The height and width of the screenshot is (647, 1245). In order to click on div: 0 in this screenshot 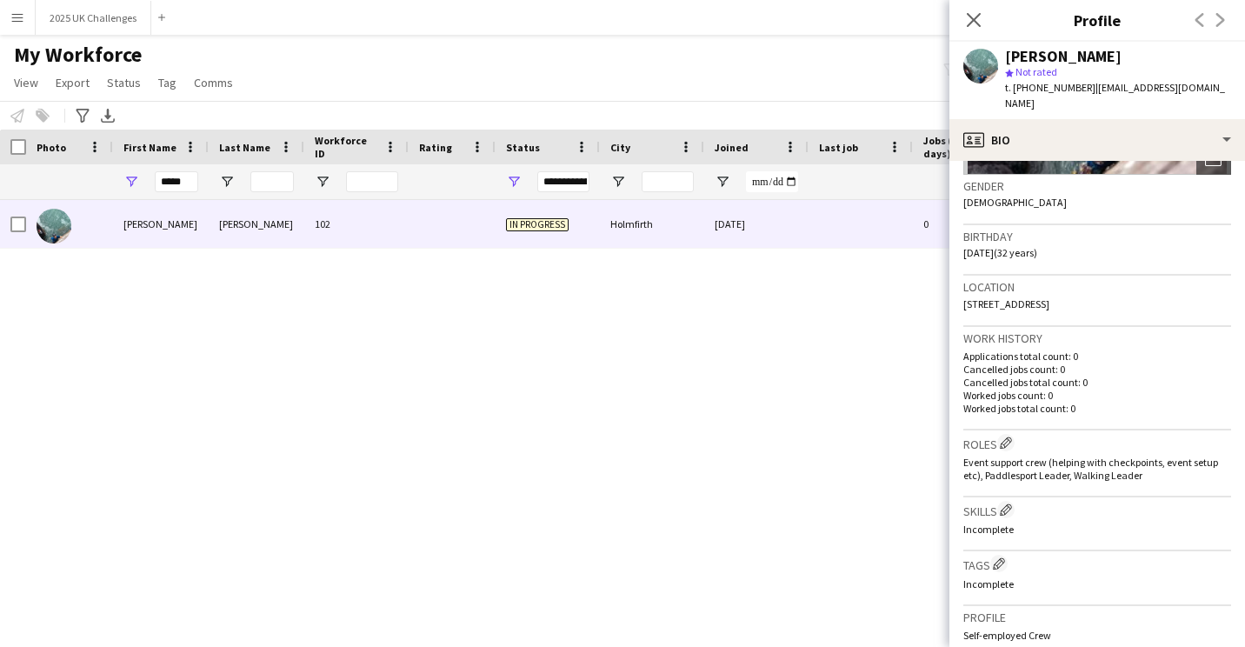, I will do `click(969, 223)`.